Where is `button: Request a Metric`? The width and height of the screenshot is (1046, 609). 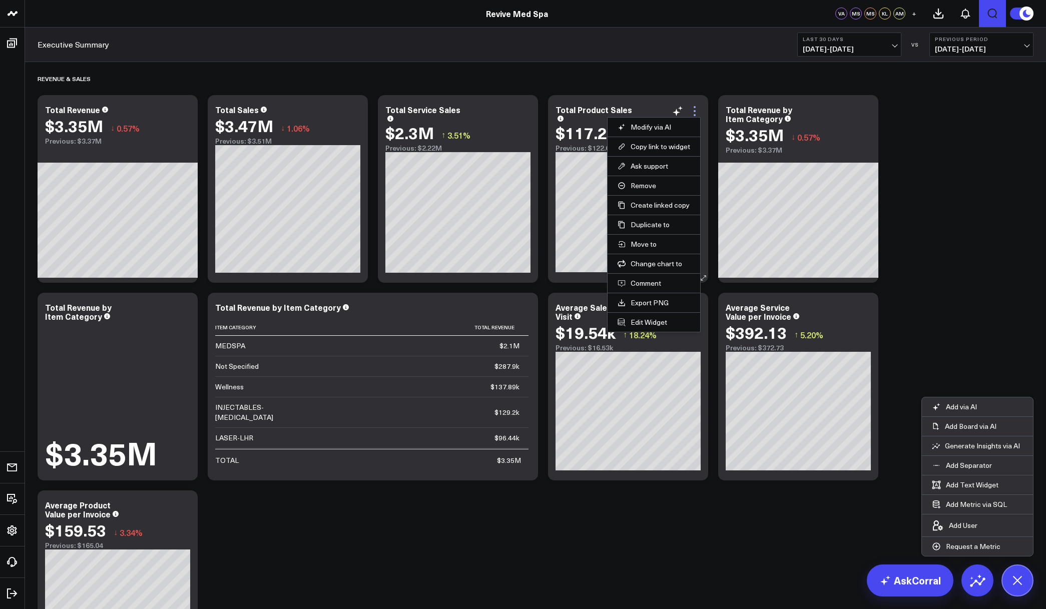 button: Request a Metric is located at coordinates (966, 547).